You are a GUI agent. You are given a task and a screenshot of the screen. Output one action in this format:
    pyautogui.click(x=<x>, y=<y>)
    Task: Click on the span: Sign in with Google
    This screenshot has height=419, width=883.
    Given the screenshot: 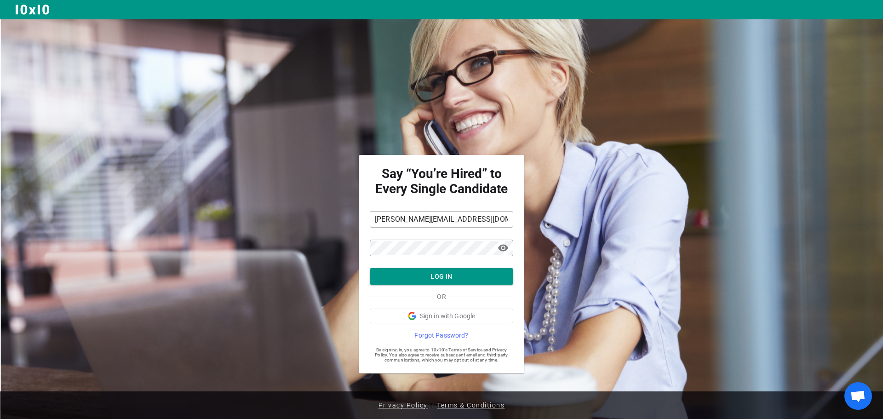 What is the action you would take?
    pyautogui.click(x=447, y=316)
    